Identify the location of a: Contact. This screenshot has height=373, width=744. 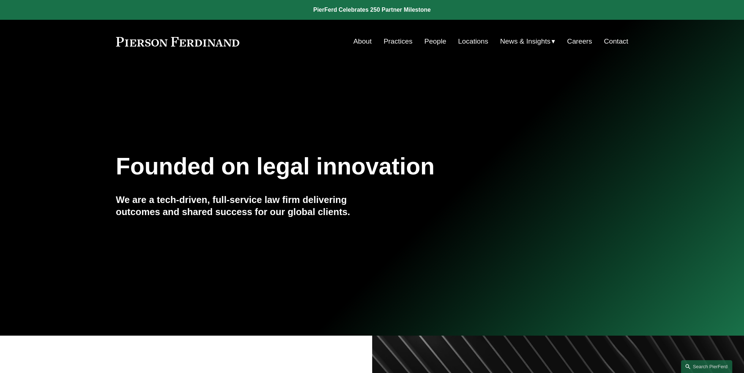
(616, 41).